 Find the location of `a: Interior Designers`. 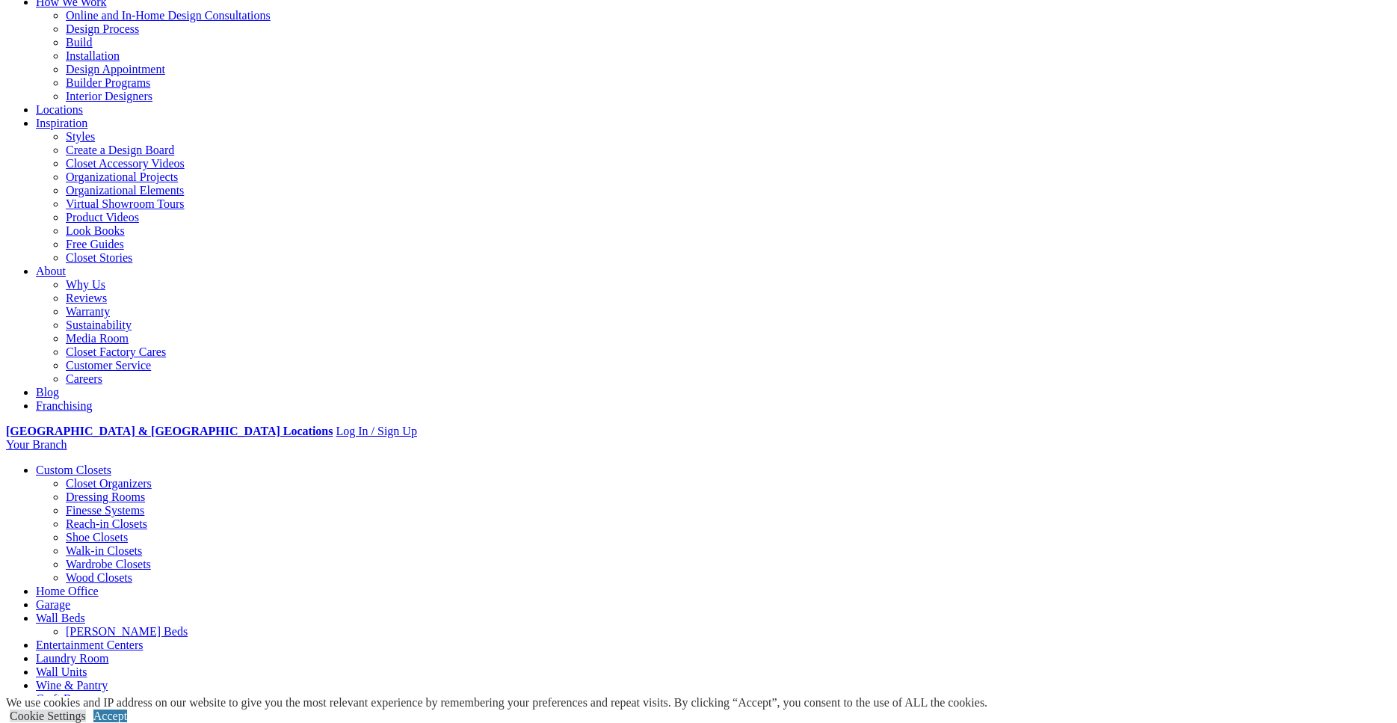

a: Interior Designers is located at coordinates (109, 96).